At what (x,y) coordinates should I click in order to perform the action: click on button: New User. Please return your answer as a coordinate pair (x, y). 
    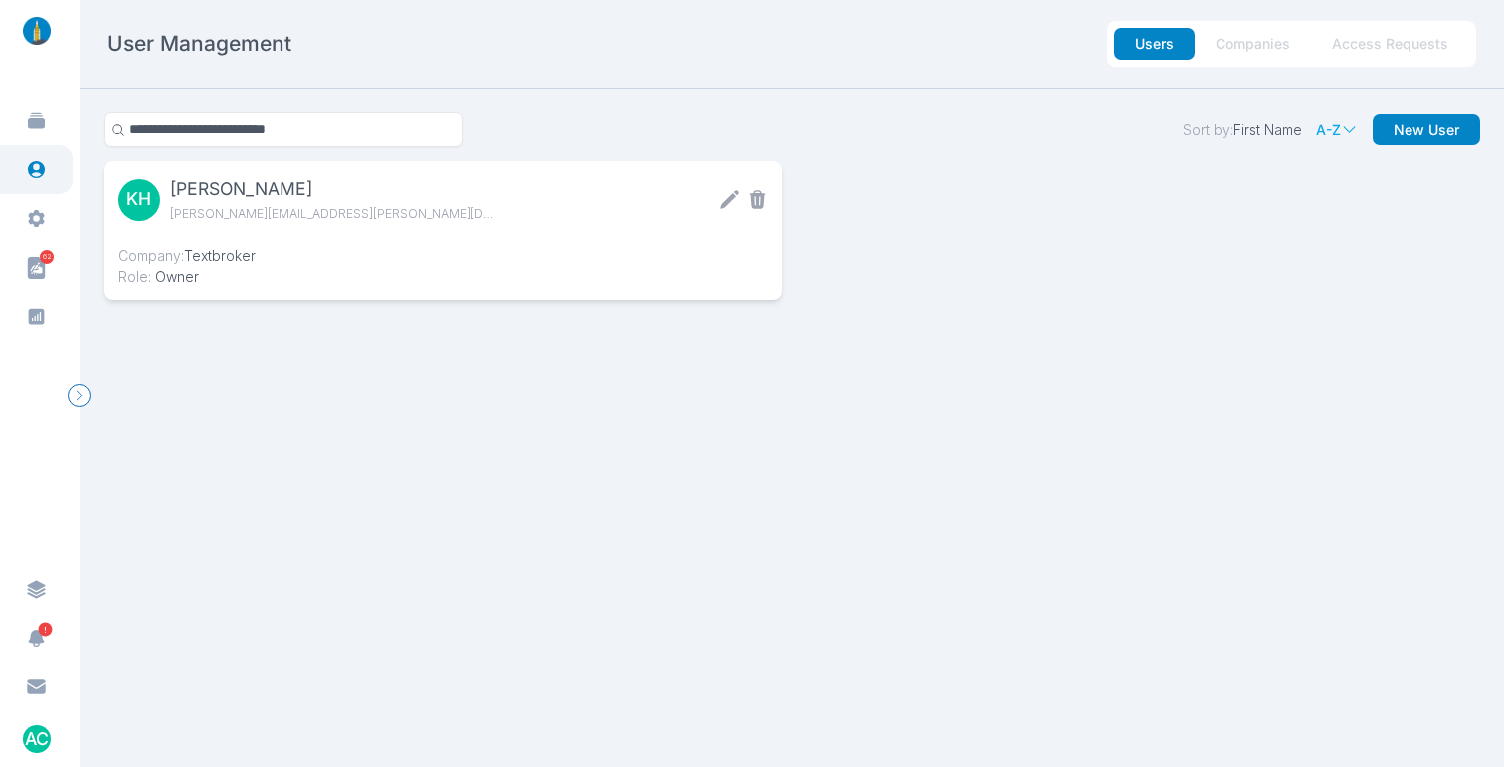
    Looking at the image, I should click on (1426, 130).